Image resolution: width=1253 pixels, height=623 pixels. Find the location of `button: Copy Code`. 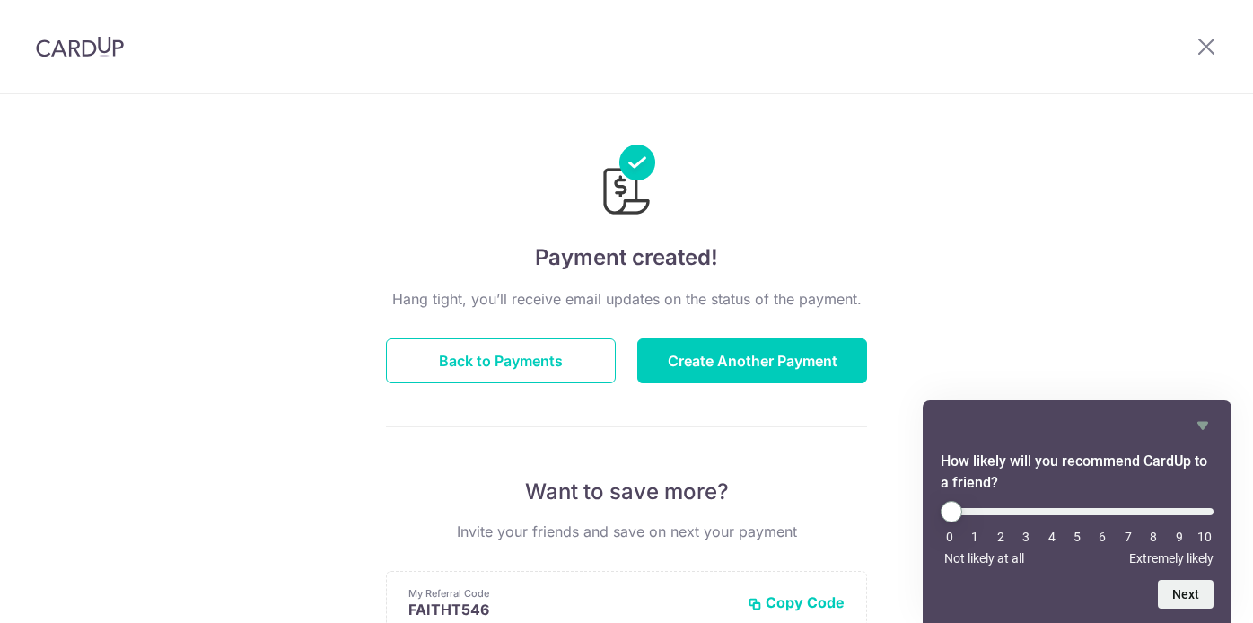

button: Copy Code is located at coordinates (796, 602).